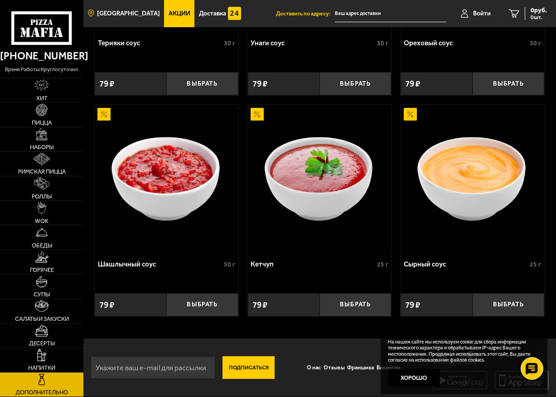  Describe the element at coordinates (390, 14) in the screenshot. I see `input: Ваш адрес доставки` at that location.